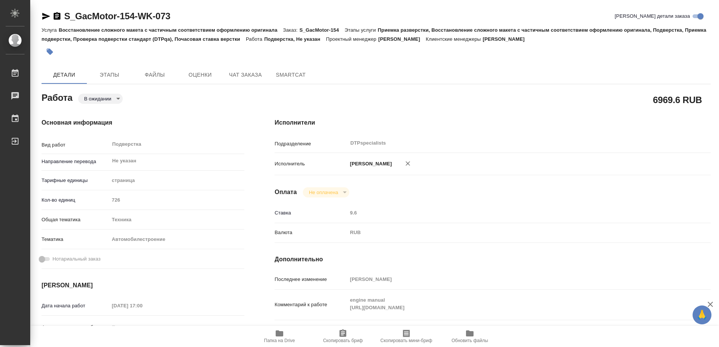  What do you see at coordinates (46, 16) in the screenshot?
I see `button: Скопировать ссылку для ЯМессенджера` at bounding box center [46, 16].